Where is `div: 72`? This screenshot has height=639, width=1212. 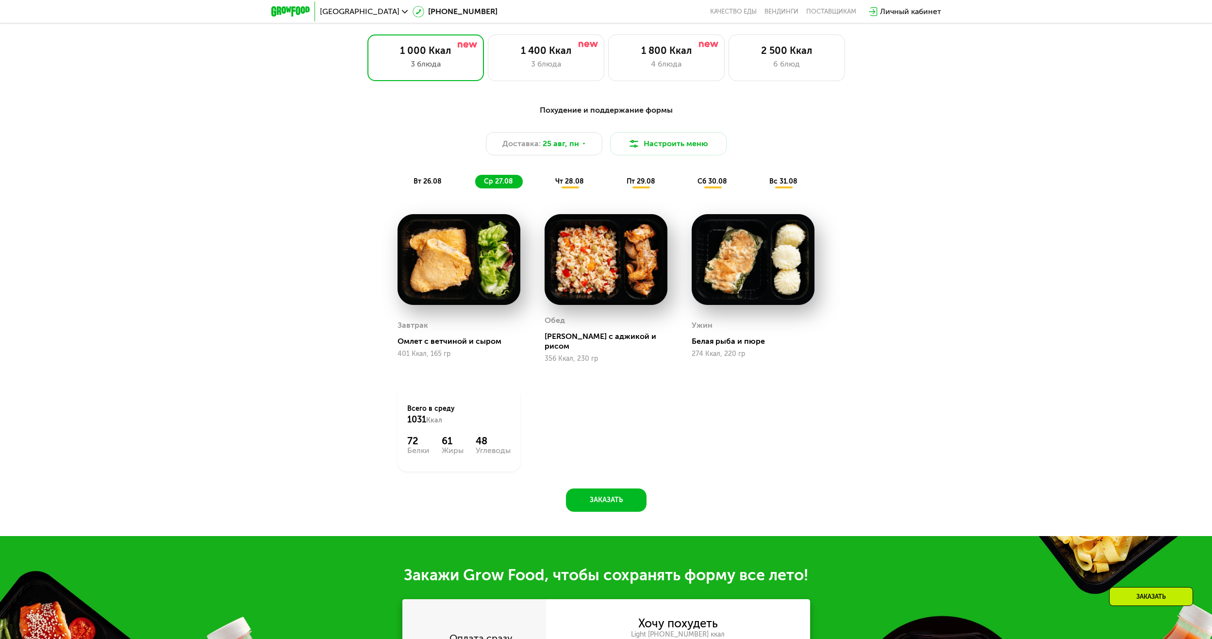 div: 72 is located at coordinates (419, 441).